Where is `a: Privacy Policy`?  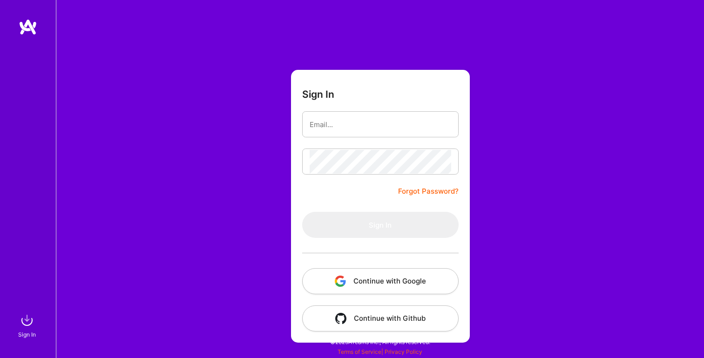 a: Privacy Policy is located at coordinates (403, 352).